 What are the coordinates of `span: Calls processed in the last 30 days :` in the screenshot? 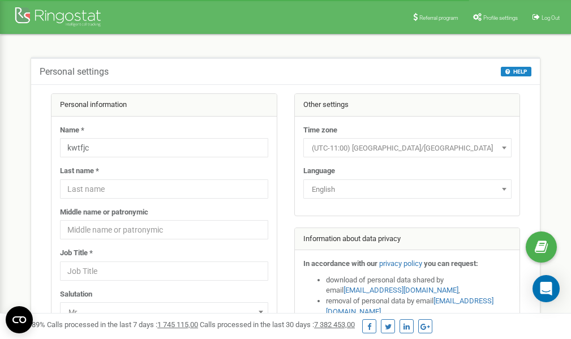 It's located at (277, 324).